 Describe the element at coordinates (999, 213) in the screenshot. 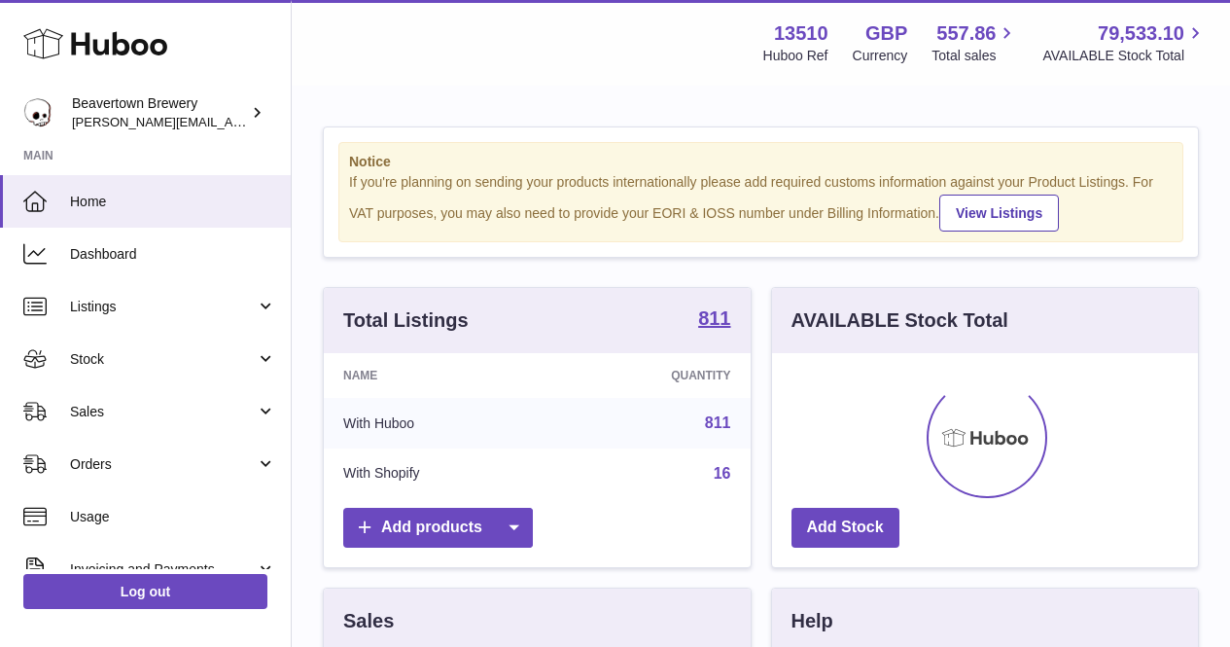

I see `a: View Listings` at that location.